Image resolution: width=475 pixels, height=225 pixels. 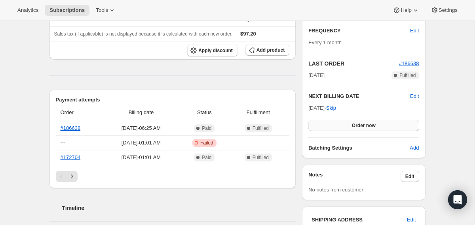 I want to click on span: Tools, so click(x=102, y=10).